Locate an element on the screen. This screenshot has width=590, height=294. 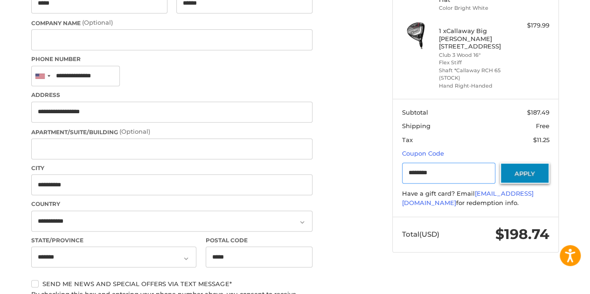
li: Shaft *Callaway RCH 65 (STOCK) is located at coordinates (474, 74).